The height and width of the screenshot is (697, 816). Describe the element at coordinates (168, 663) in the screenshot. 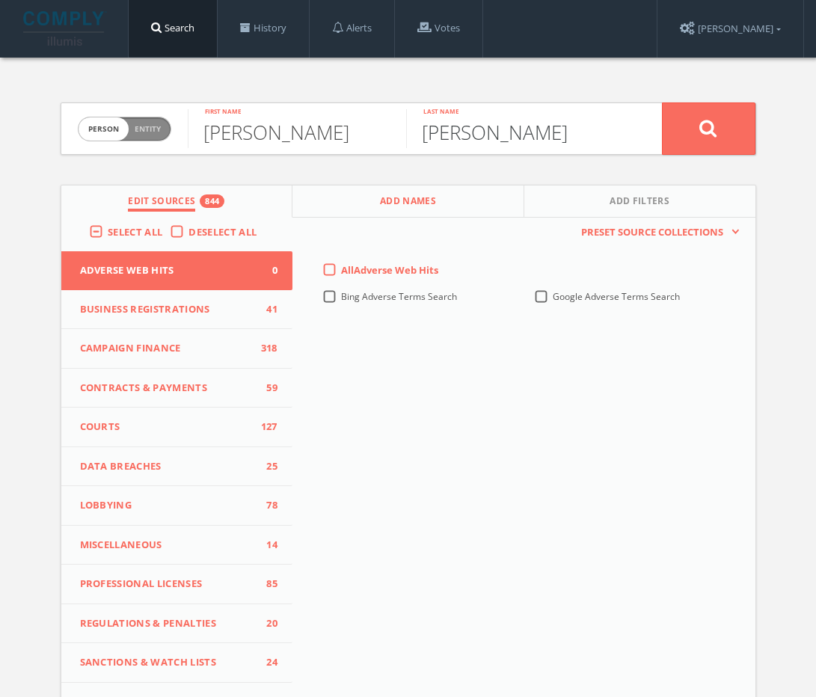

I see `span: Sanctions & Watch Lists` at that location.